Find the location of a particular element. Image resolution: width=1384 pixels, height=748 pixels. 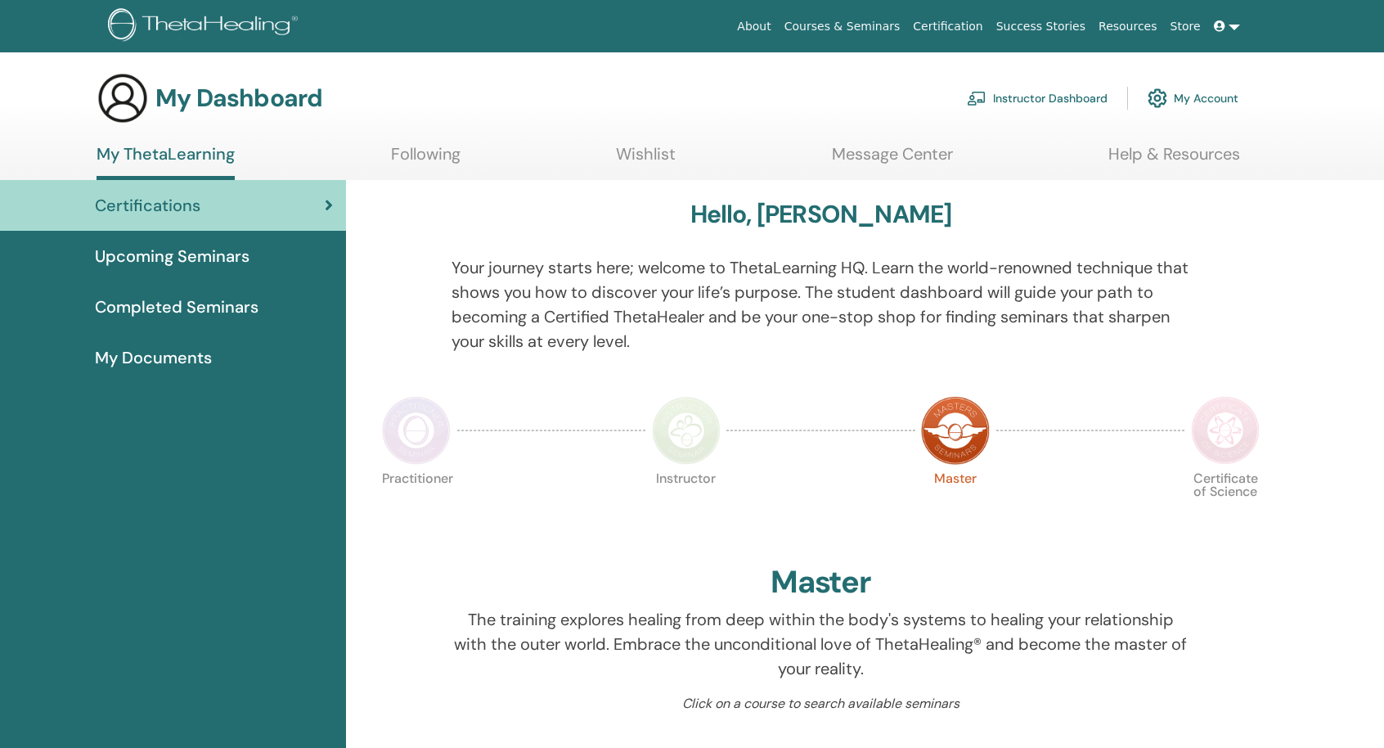

p: Certificate of Science is located at coordinates (1225, 506).